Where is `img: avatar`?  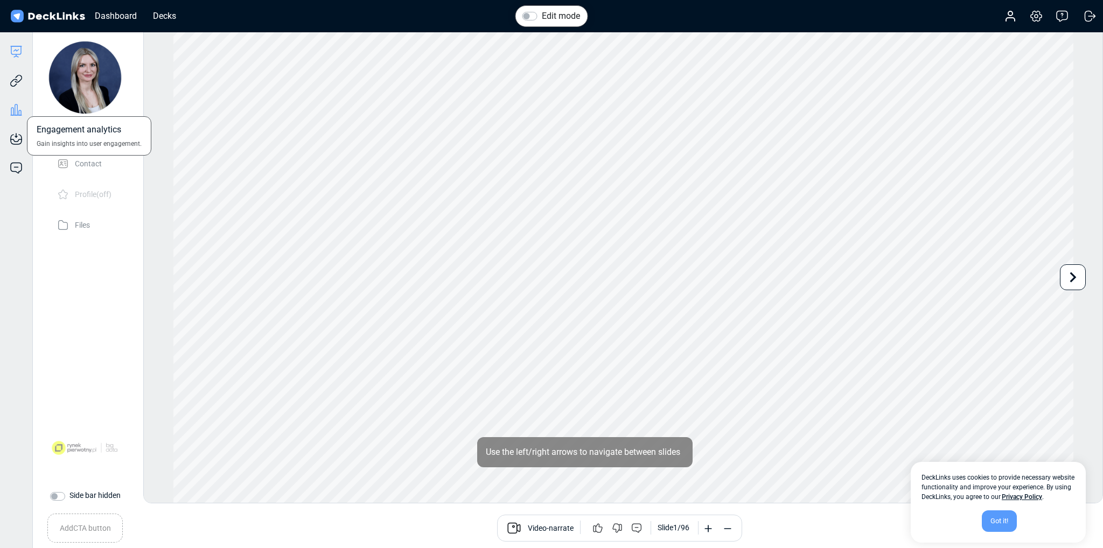 img: avatar is located at coordinates (85, 78).